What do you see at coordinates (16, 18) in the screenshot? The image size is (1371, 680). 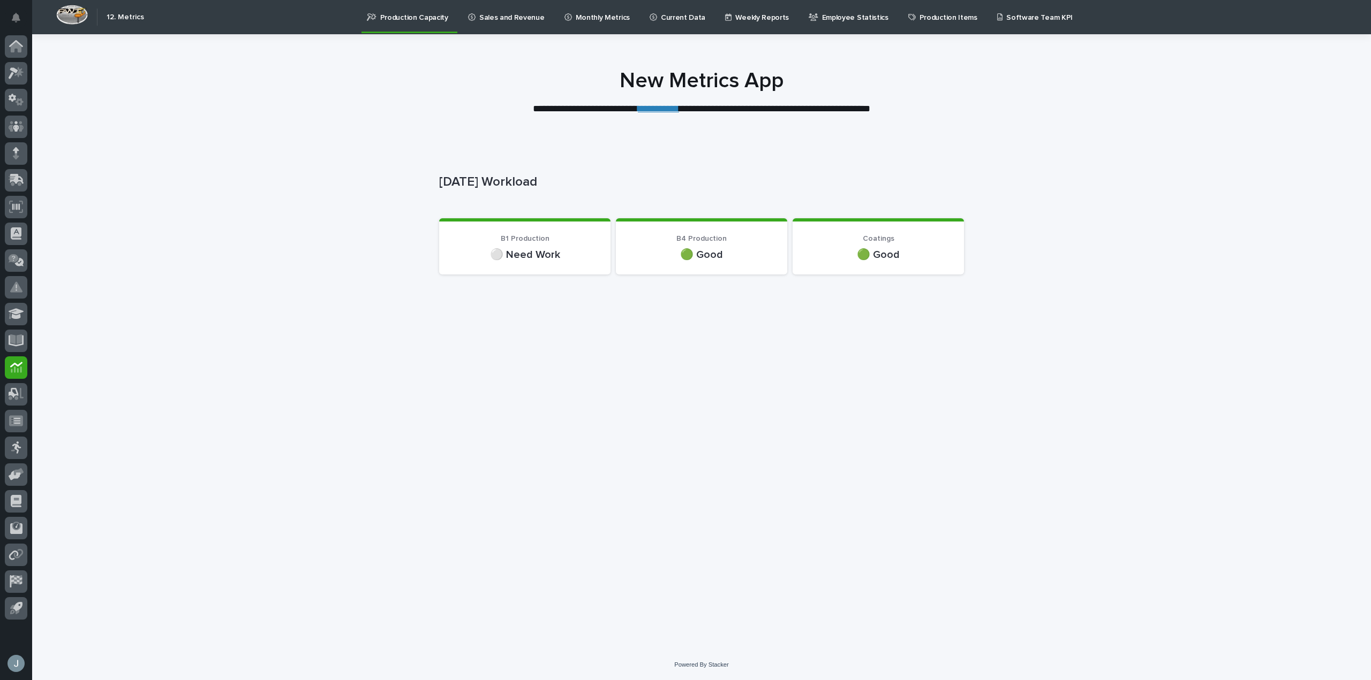 I see `button: Notifications` at bounding box center [16, 18].